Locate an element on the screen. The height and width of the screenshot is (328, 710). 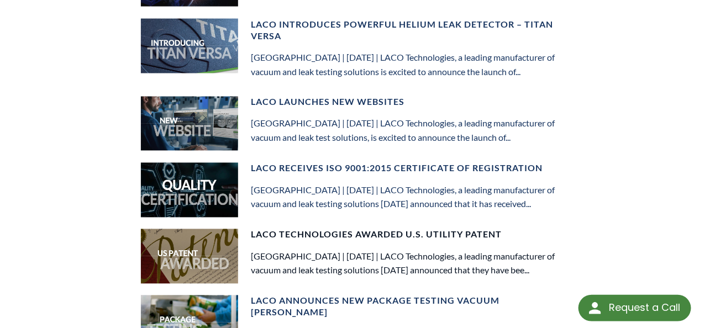
h4: LACO Receives ISO 9001:2015 Certificate of Registration is located at coordinates (410, 169).